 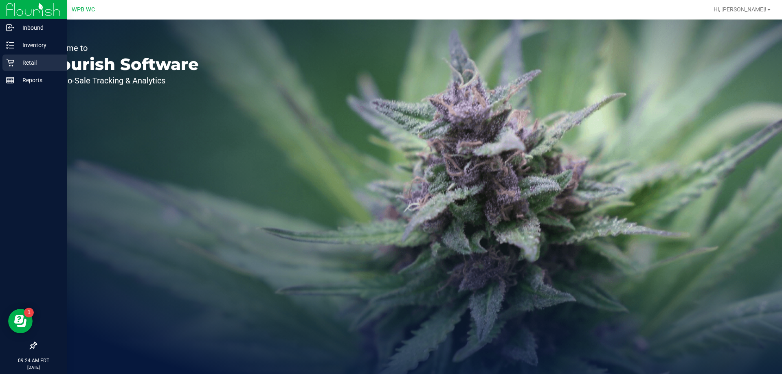 I want to click on inline-svg: Reports, so click(x=10, y=80).